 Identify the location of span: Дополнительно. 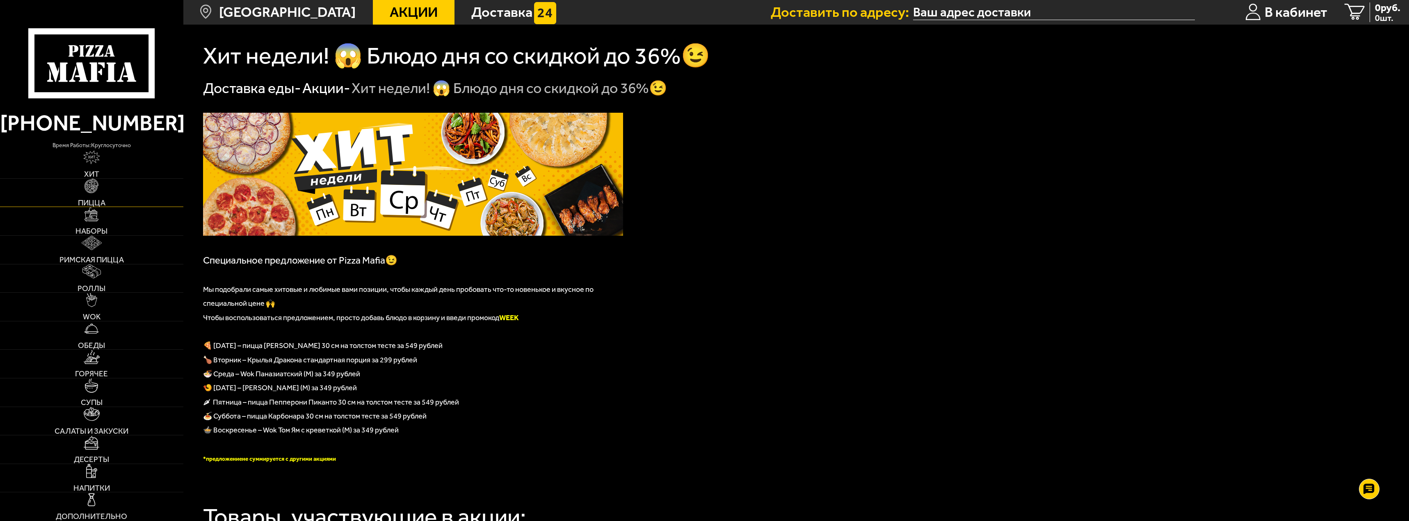
(91, 516).